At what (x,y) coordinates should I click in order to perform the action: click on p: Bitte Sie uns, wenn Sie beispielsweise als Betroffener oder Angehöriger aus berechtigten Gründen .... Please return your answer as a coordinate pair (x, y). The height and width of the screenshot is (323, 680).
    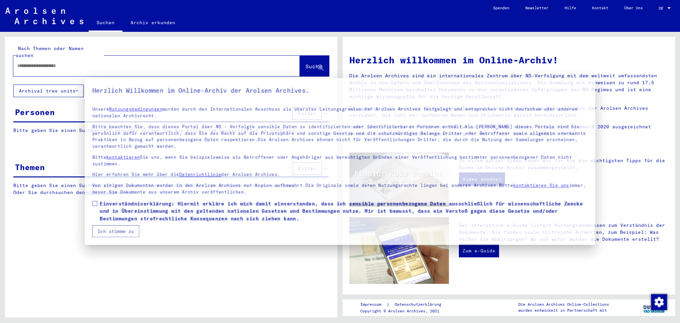
    Looking at the image, I should click on (340, 161).